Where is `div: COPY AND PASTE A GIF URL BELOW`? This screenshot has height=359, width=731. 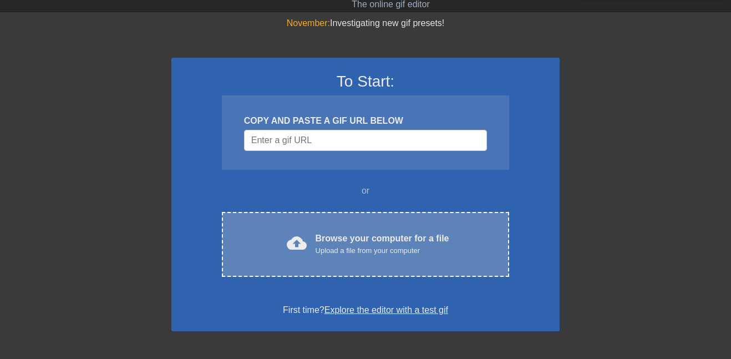
div: COPY AND PASTE A GIF URL BELOW is located at coordinates (365, 121).